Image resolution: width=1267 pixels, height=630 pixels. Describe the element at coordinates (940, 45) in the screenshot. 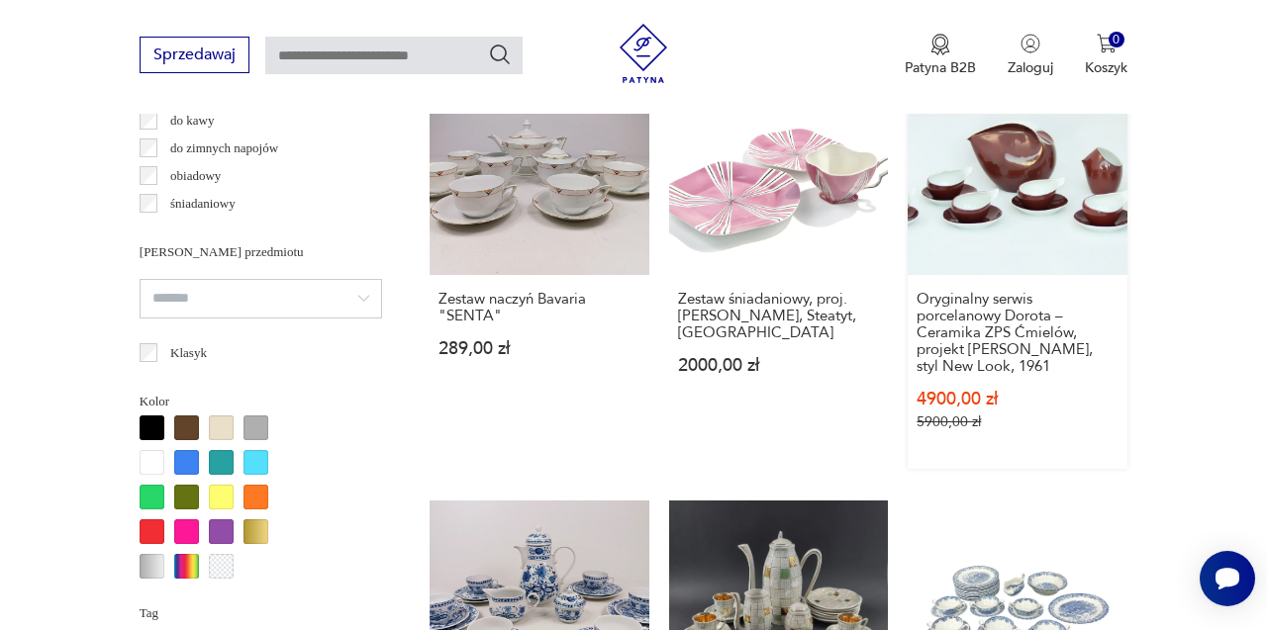

I see `img: Ikona medalu` at that location.